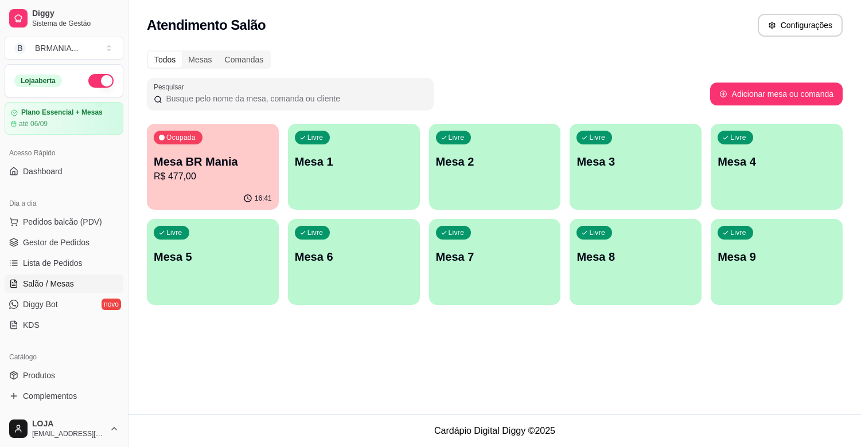 The height and width of the screenshot is (447, 861). I want to click on button: LivreMesa 7, so click(495, 262).